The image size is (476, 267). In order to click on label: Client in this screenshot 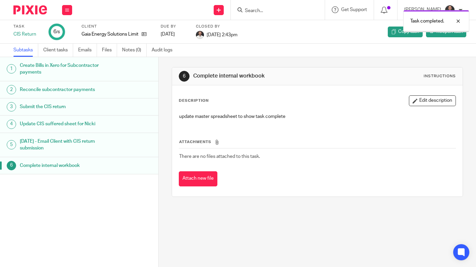, I will do `click(117, 27)`.